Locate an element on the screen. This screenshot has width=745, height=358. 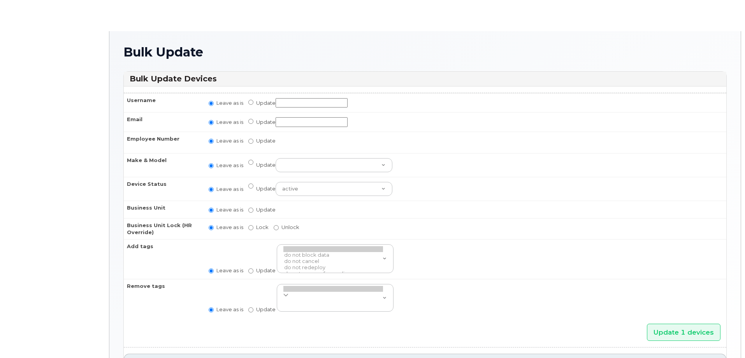
input: Update 1 devices is located at coordinates (683, 332).